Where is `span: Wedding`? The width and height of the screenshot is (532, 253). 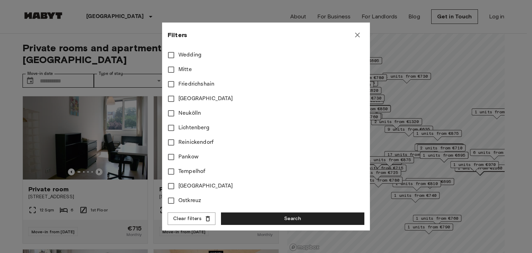
span: Wedding is located at coordinates (190, 55).